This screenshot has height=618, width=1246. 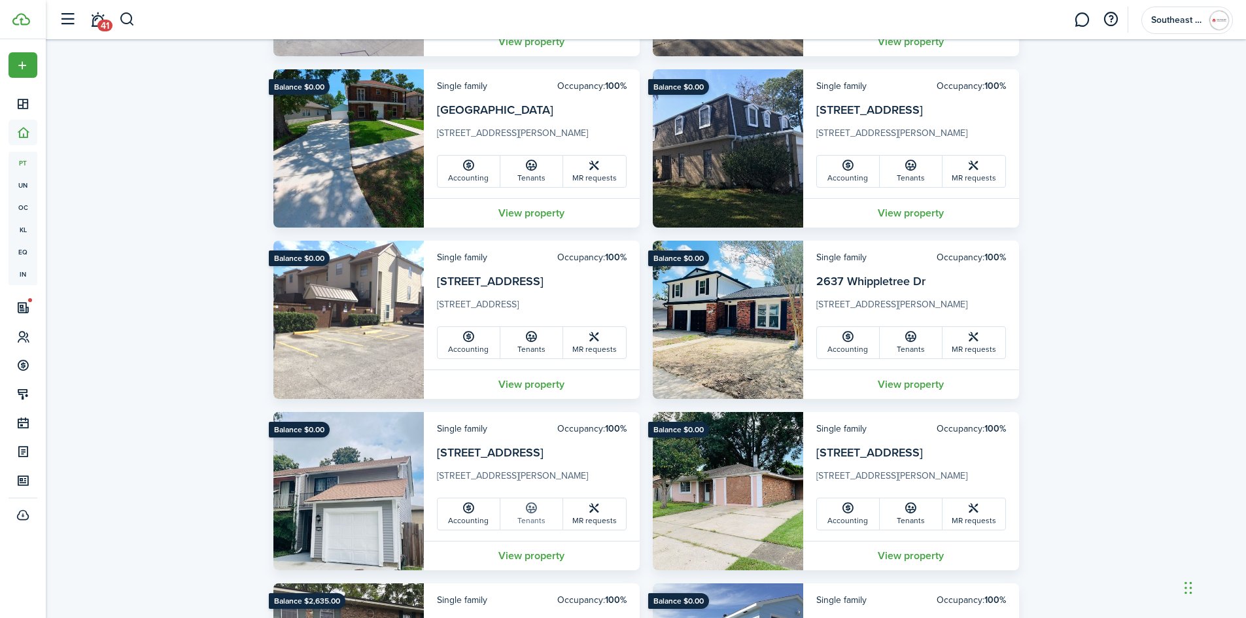 What do you see at coordinates (23, 274) in the screenshot?
I see `a: in` at bounding box center [23, 274].